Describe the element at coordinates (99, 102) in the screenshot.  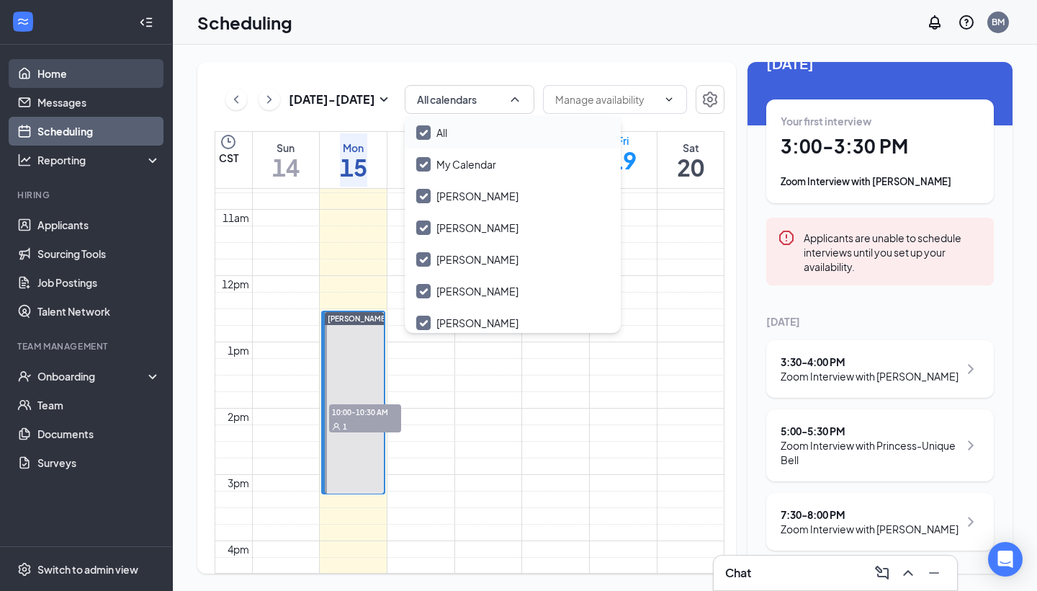
I see `a: Messages` at that location.